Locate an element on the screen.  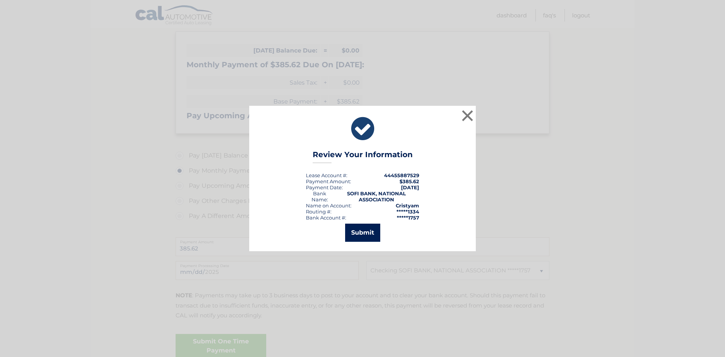
div: Bank Account #: is located at coordinates (326, 218).